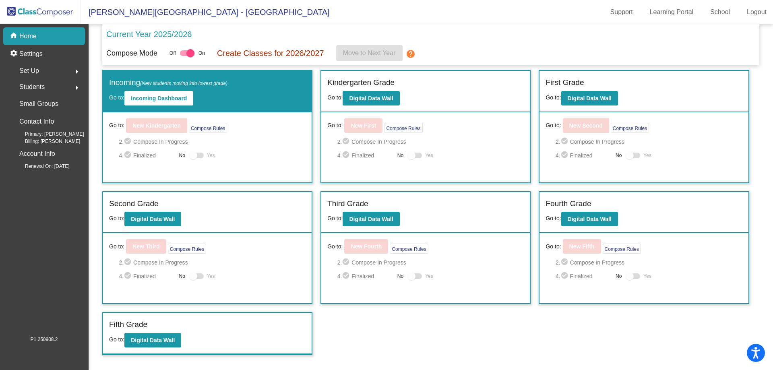 This screenshot has height=370, width=773. What do you see at coordinates (184, 83) in the screenshot?
I see `span: (New students moving into lowest grade)` at bounding box center [184, 83].